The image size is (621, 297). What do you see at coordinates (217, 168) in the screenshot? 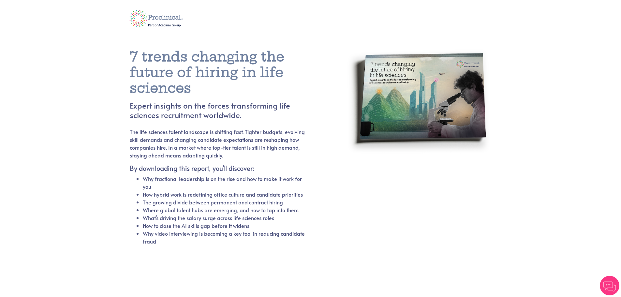
I see `h5: By downloading this report, you'll discover:` at bounding box center [217, 168].